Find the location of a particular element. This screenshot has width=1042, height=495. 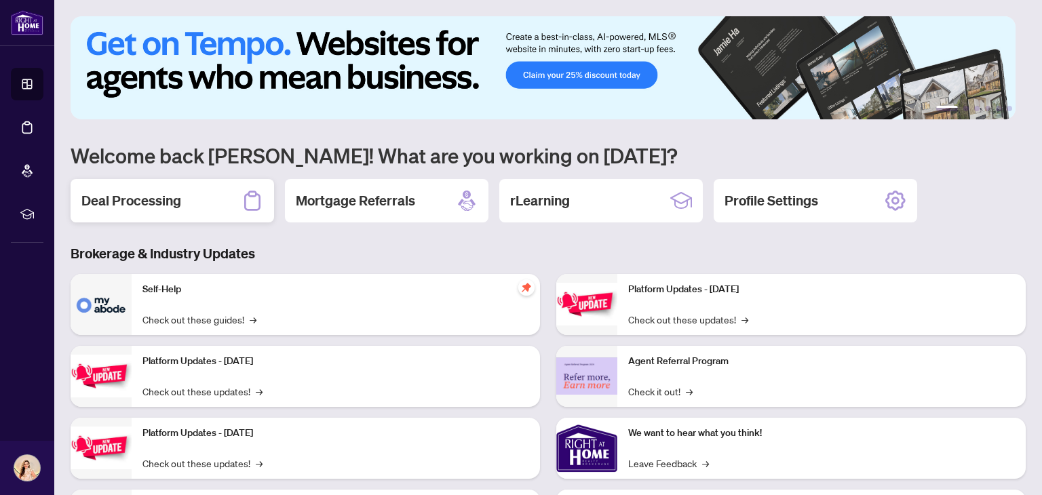

a: Check it out!→ is located at coordinates (660, 391).